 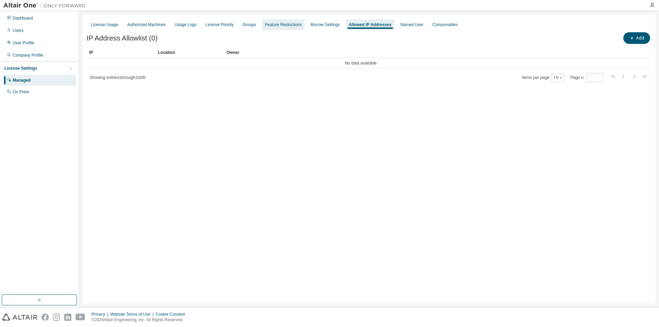 What do you see at coordinates (361, 63) in the screenshot?
I see `td: No data available` at bounding box center [361, 63].